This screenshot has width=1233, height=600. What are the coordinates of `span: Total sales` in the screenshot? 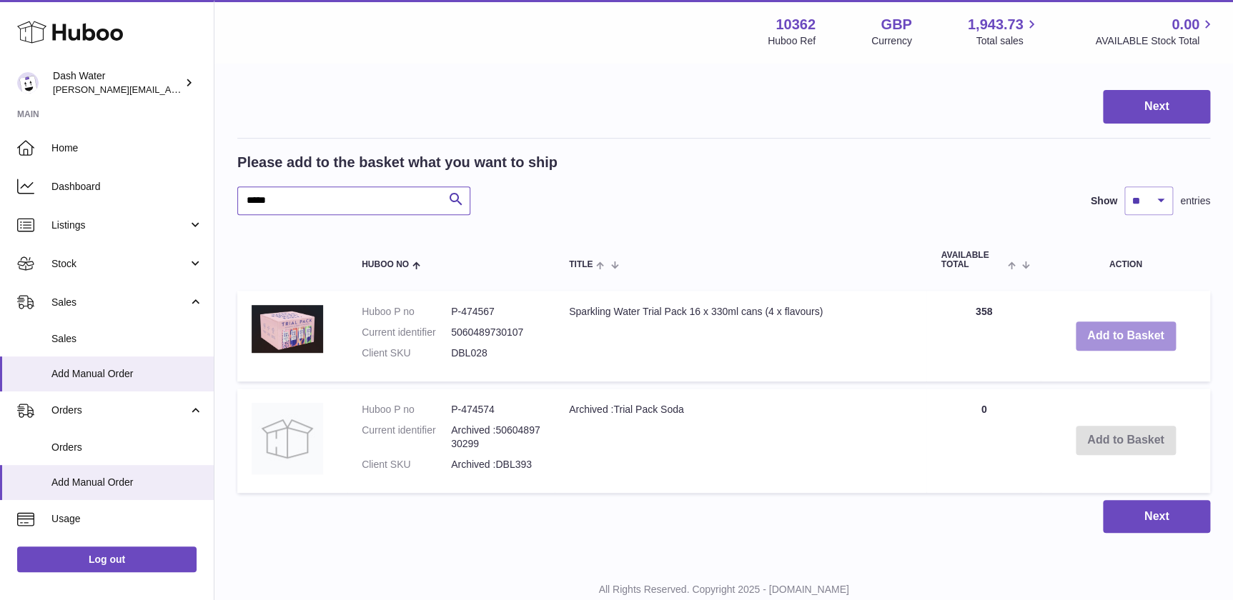 It's located at (1007, 41).